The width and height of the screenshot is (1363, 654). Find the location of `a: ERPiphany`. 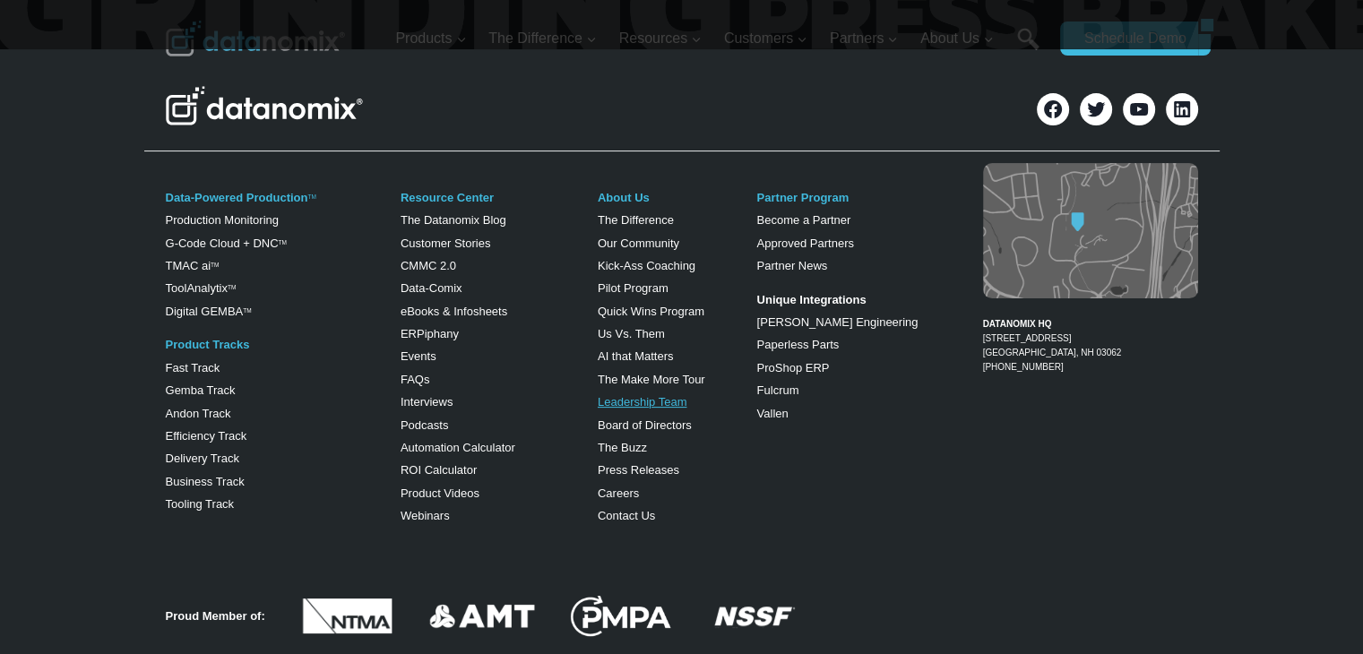

a: ERPiphany is located at coordinates (429, 333).